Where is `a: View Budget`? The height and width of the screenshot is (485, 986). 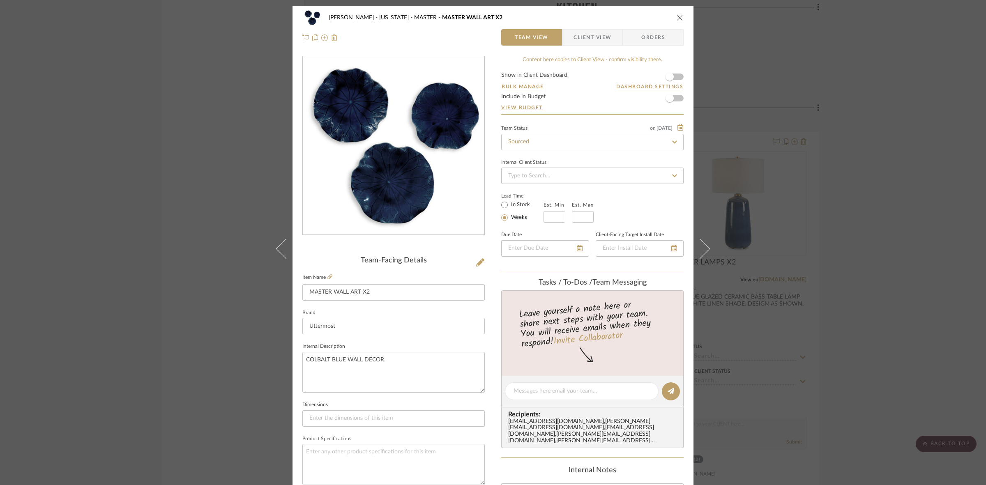
a: View Budget is located at coordinates (592, 108).